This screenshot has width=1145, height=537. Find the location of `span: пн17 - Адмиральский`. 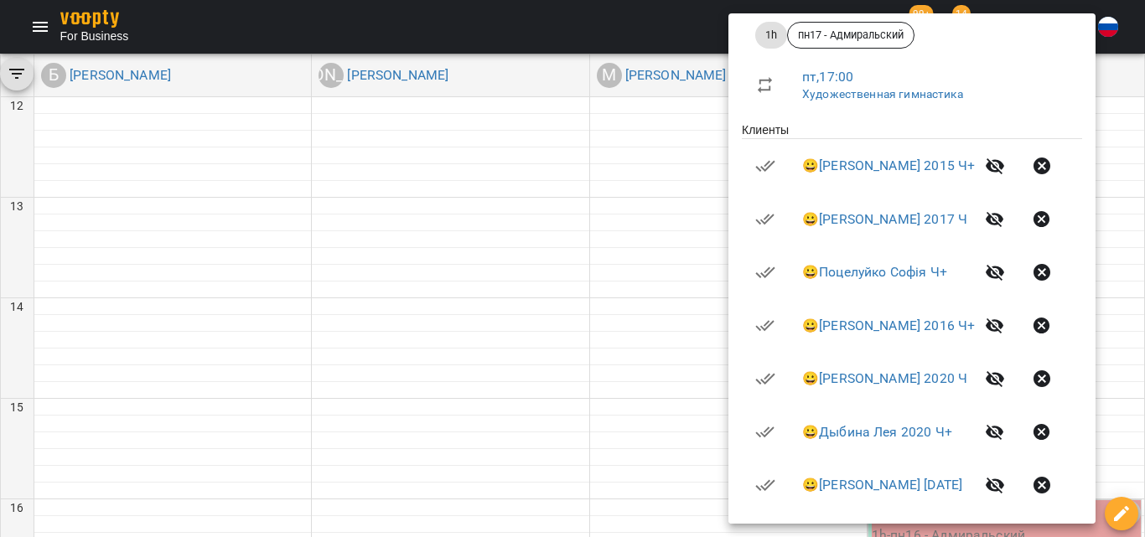

span: пн17 - Адмиральский is located at coordinates (851, 35).